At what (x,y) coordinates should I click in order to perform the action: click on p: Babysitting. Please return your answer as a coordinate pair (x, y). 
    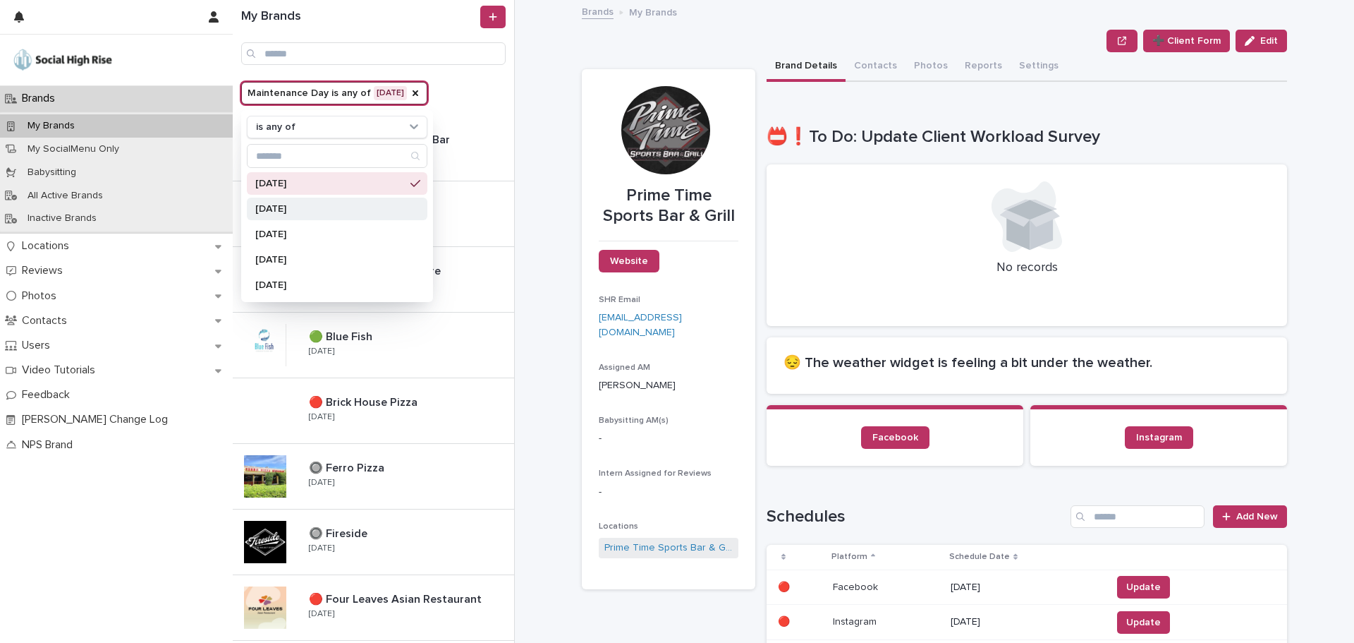
    Looking at the image, I should click on (51, 172).